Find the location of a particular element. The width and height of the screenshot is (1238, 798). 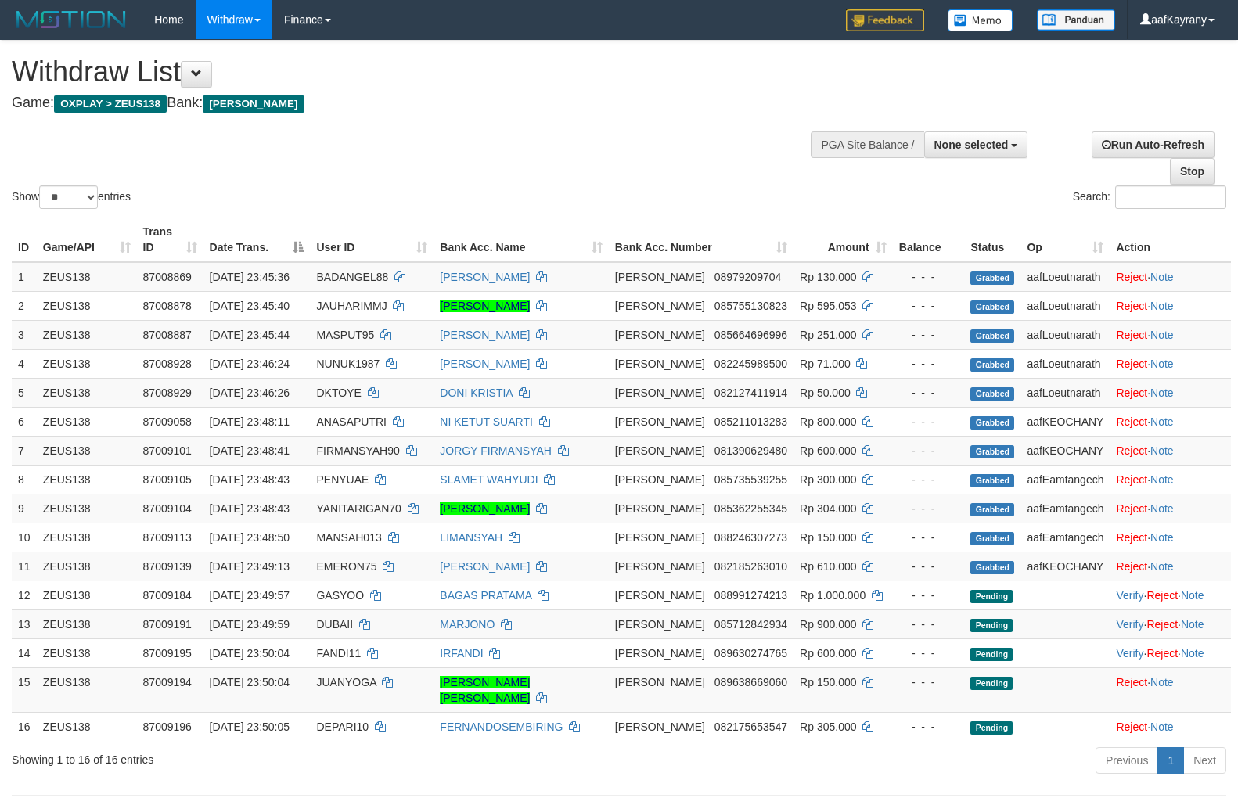

span: FANDI11 is located at coordinates (338, 654).